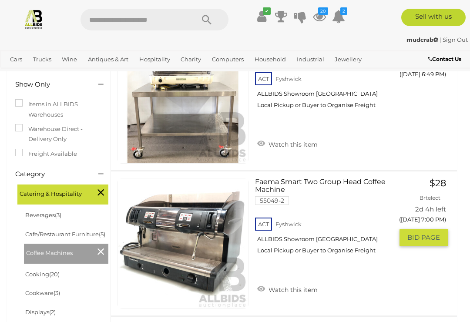  I want to click on a: Beverages(3), so click(43, 215).